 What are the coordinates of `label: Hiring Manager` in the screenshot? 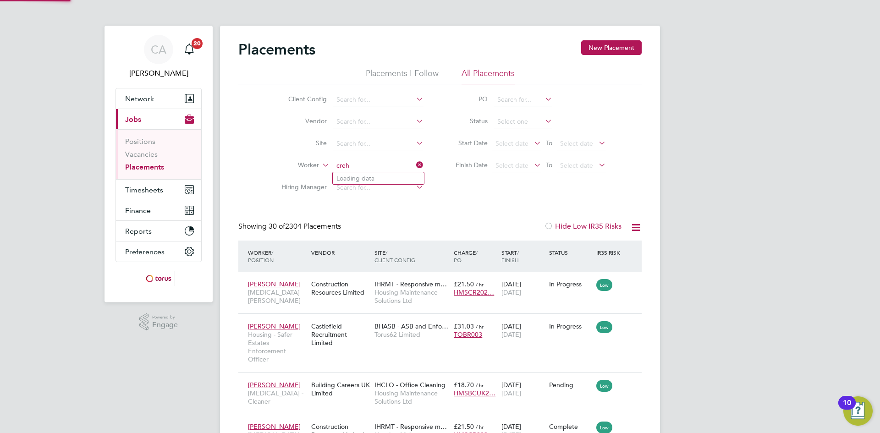 It's located at (300, 187).